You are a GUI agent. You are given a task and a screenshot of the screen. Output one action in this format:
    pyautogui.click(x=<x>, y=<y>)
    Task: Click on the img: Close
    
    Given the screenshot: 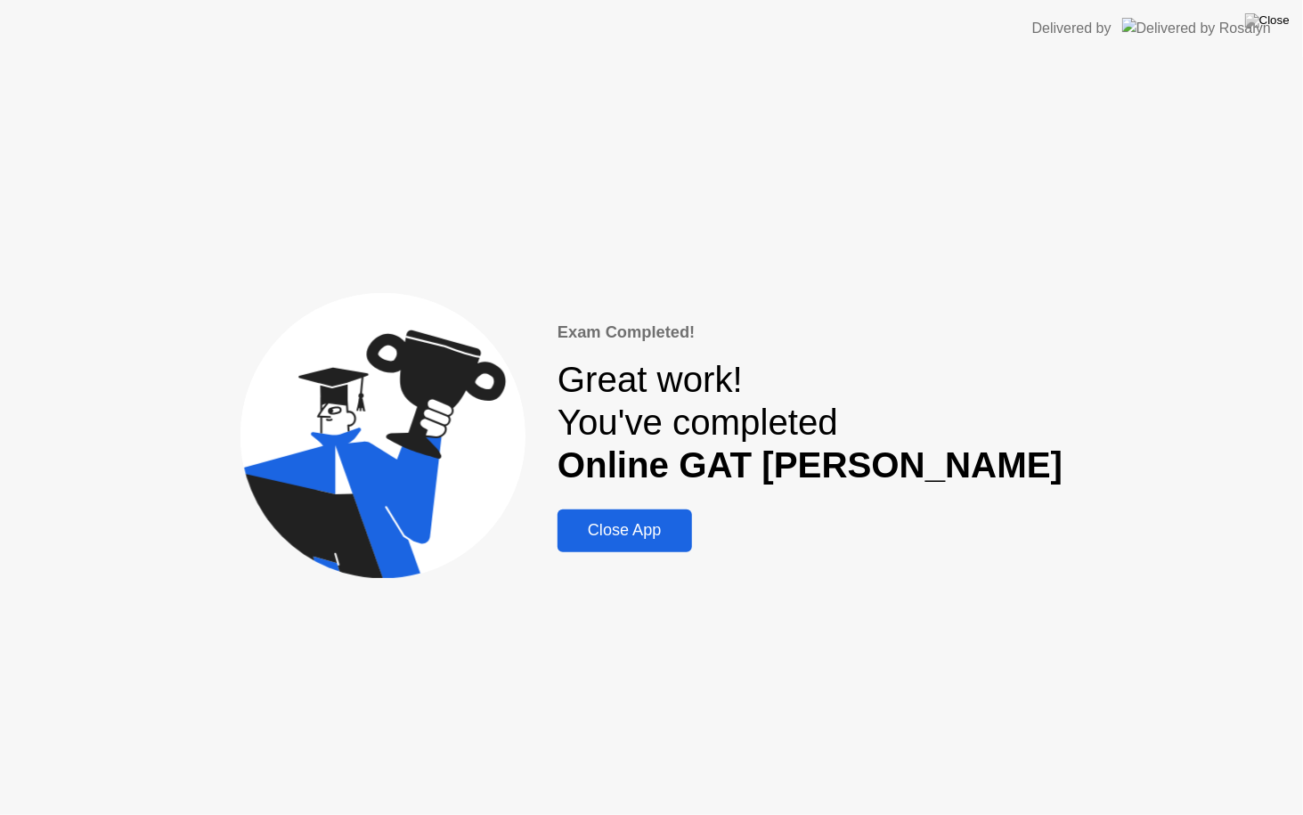 What is the action you would take?
    pyautogui.click(x=1267, y=20)
    